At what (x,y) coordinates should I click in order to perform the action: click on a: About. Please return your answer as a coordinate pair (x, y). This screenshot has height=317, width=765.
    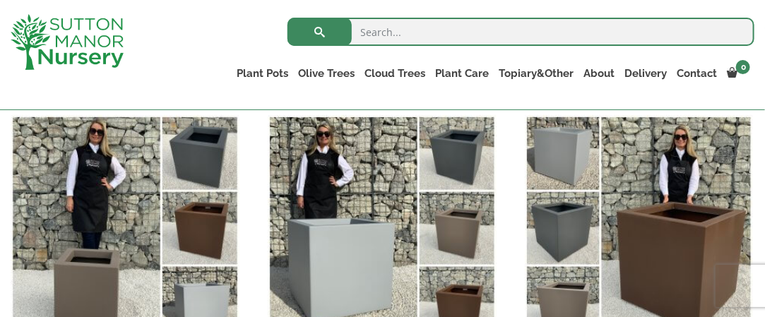
    Looking at the image, I should click on (599, 73).